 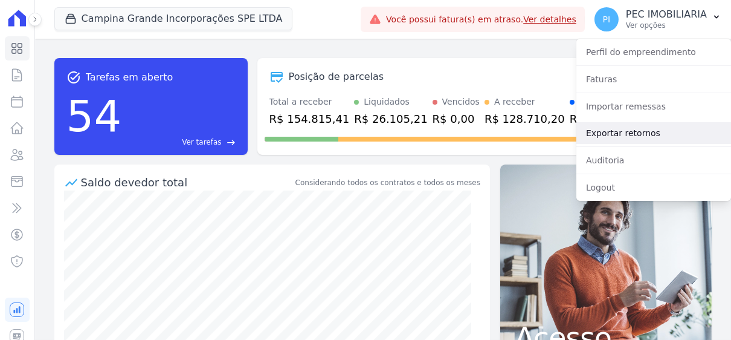 I want to click on a: Ver detalhes, so click(x=550, y=19).